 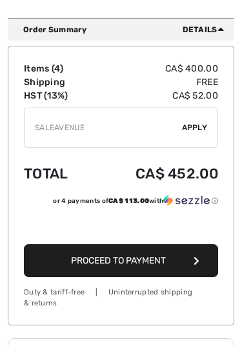 I want to click on div: Duty & tariff-free | Uninterrupted shipping & returns, so click(x=121, y=299).